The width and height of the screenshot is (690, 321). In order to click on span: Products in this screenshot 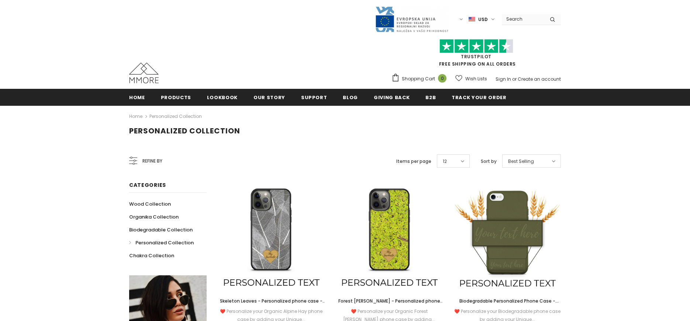, I will do `click(176, 97)`.